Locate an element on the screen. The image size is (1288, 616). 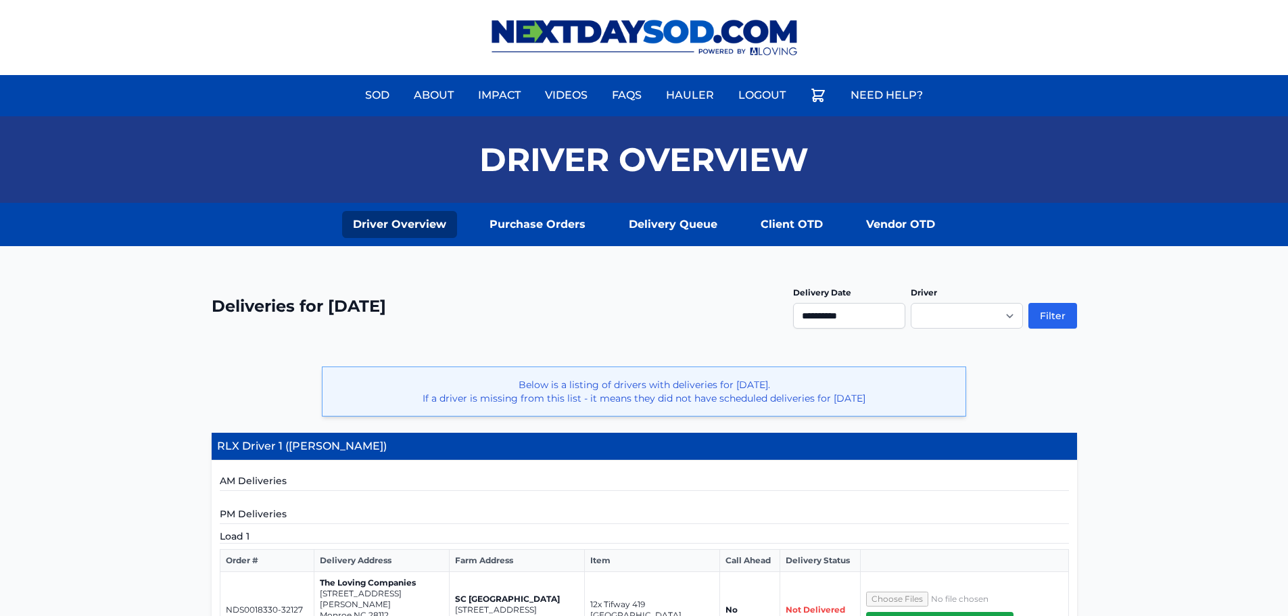
h1: Driver Overview is located at coordinates (644, 160).